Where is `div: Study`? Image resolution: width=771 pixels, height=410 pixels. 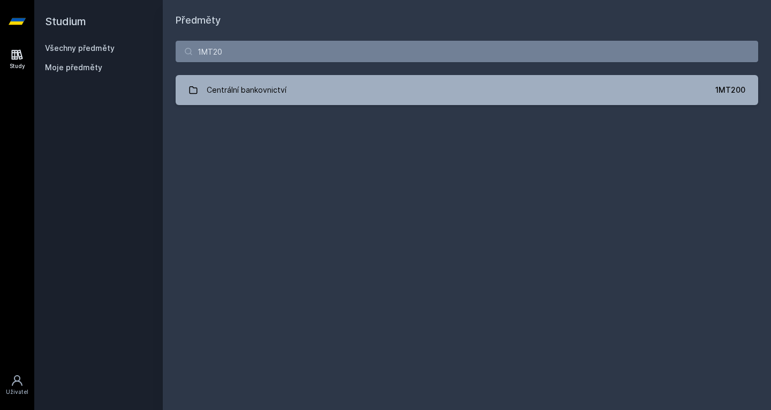 div: Study is located at coordinates (17, 66).